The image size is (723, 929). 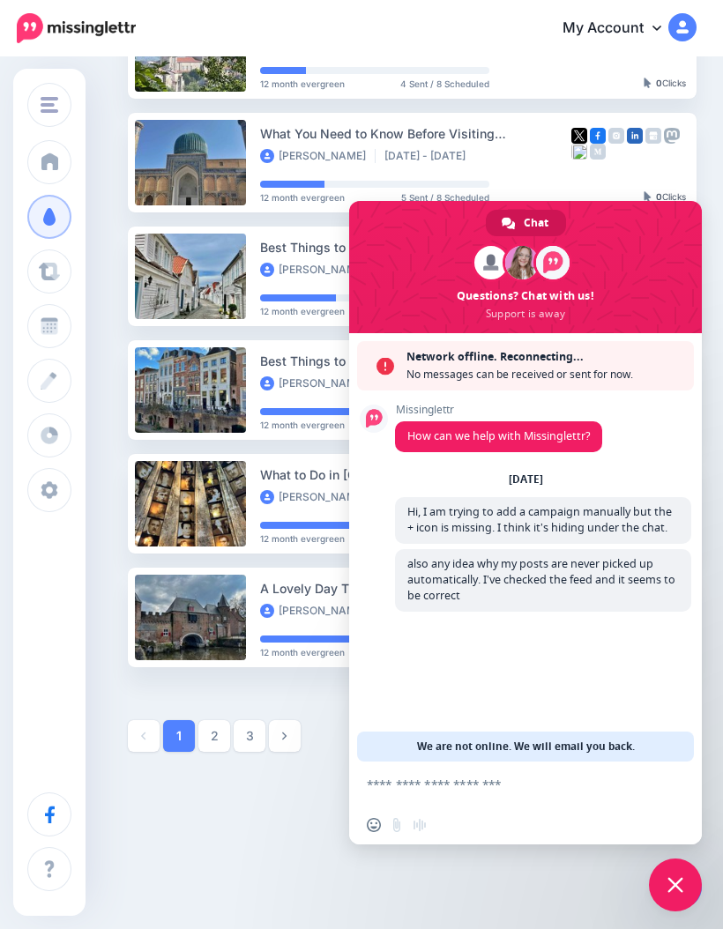 I want to click on img: Missinglettr, so click(x=76, y=28).